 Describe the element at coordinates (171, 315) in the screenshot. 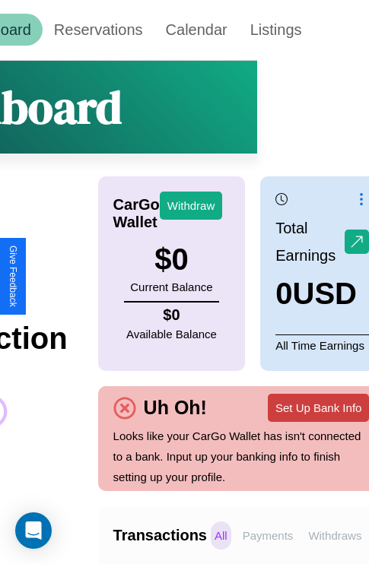

I see `h4: $ 0` at that location.